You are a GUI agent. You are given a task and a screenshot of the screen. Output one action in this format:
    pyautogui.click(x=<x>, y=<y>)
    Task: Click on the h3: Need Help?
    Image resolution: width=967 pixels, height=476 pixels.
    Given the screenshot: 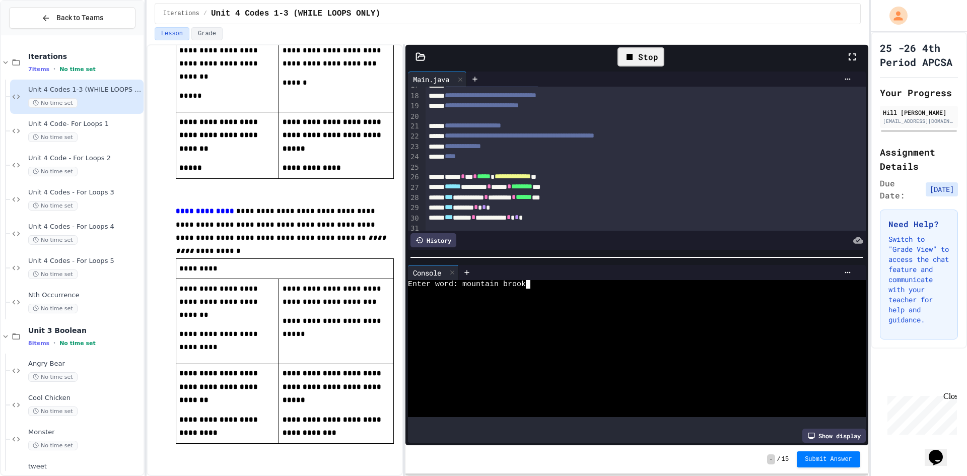 What is the action you would take?
    pyautogui.click(x=918, y=224)
    